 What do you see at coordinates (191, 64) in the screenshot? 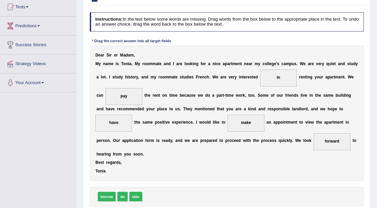
I see `b: k` at bounding box center [191, 64].